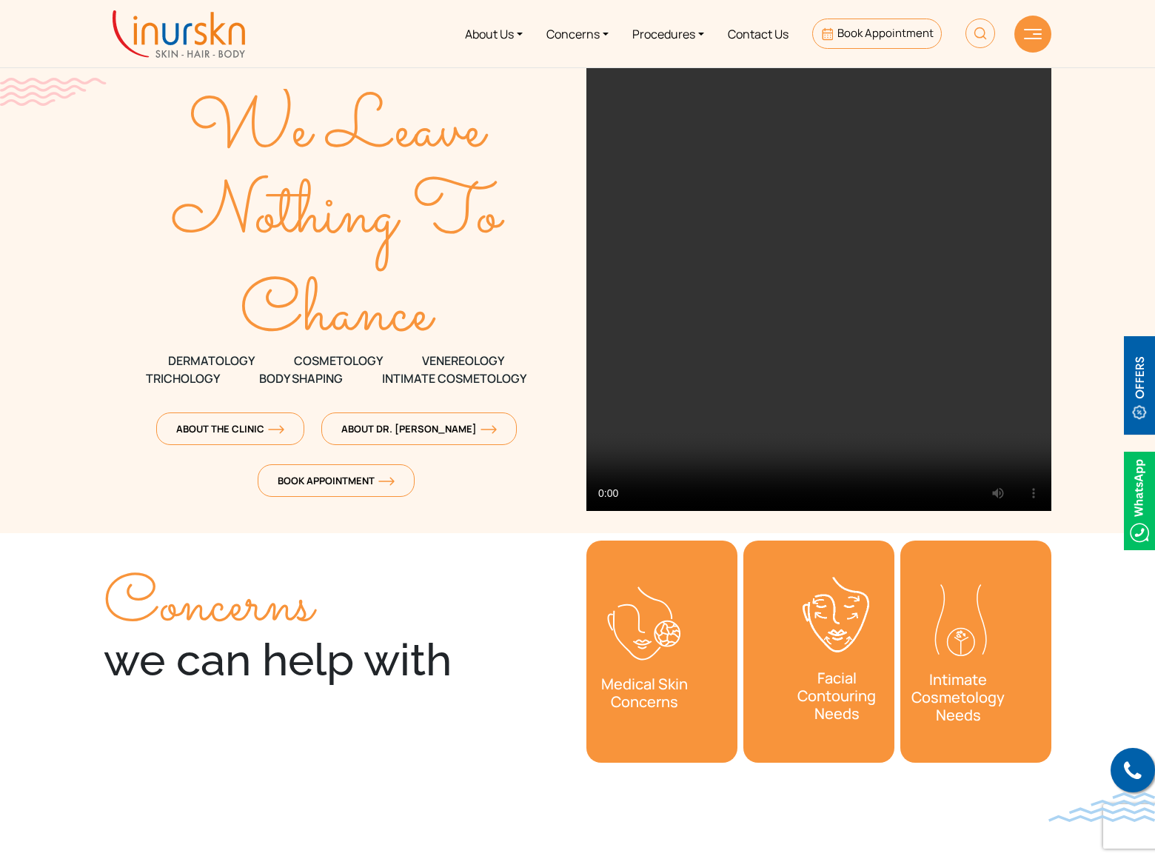 This screenshot has width=1155, height=859. I want to click on a: Medical Skin Concerns, so click(644, 652).